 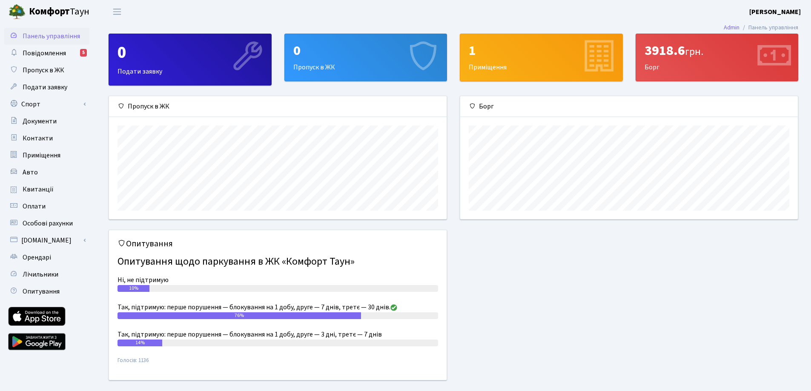 I want to click on span: Контакти, so click(x=37, y=138).